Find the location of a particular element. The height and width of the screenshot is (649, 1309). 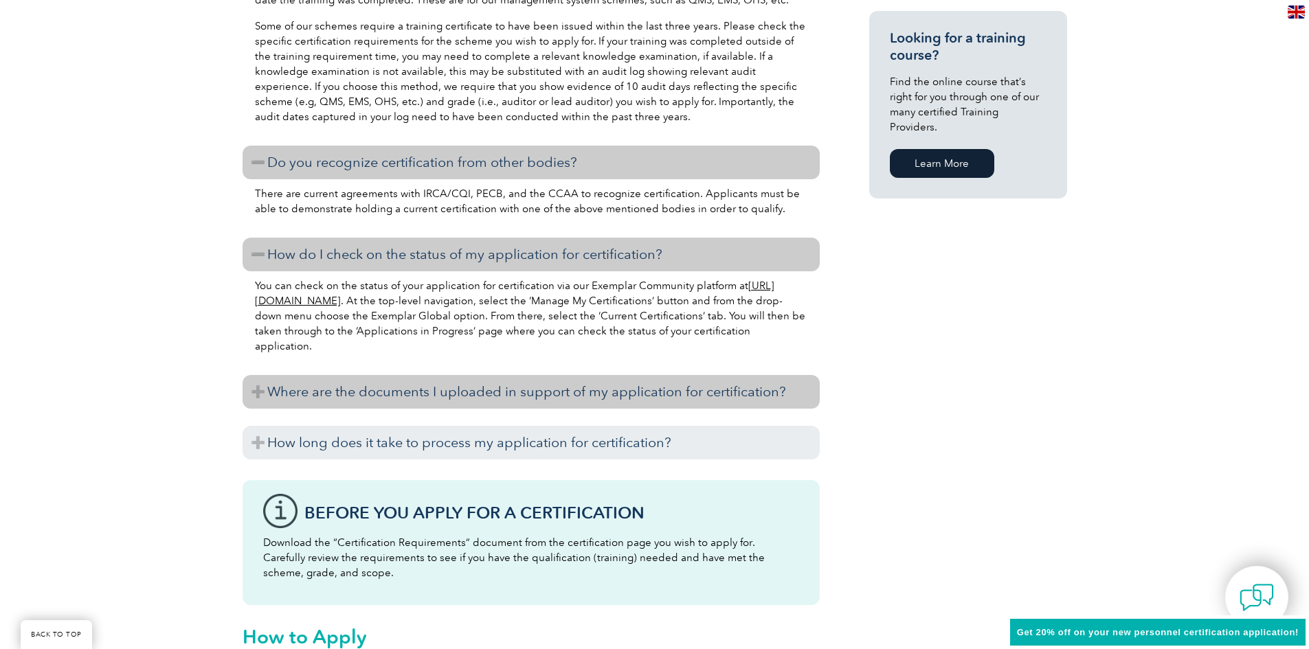

a: Learn More is located at coordinates (942, 164).